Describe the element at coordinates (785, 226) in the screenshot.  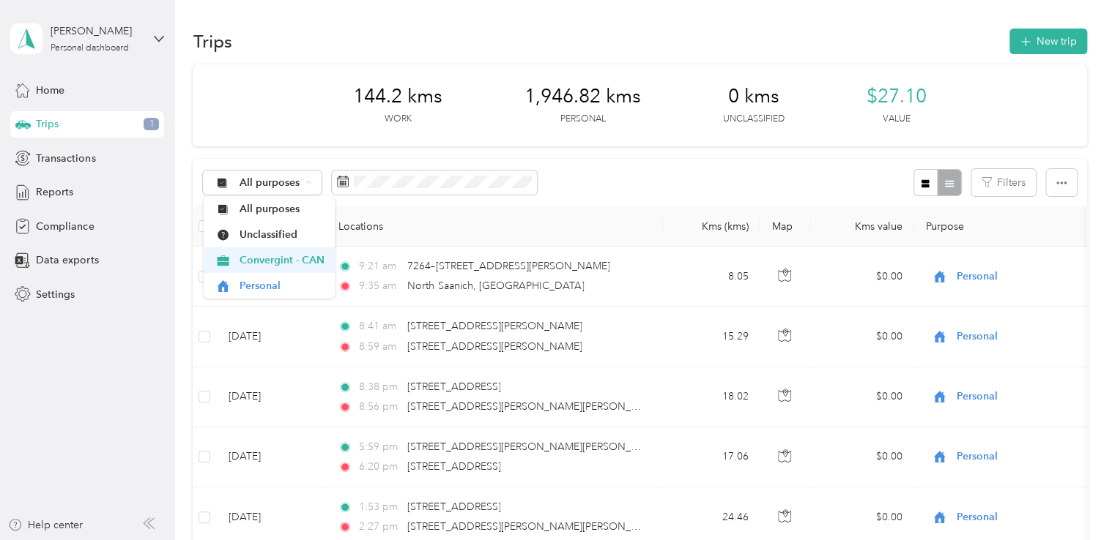
I see `th: Map` at that location.